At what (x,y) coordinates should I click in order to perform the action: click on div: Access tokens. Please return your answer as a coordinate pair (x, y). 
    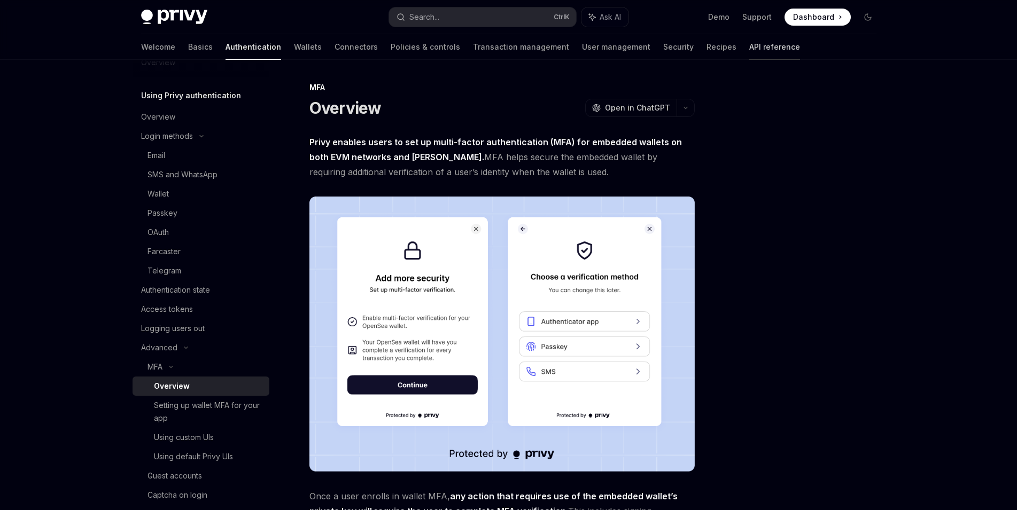
    Looking at the image, I should click on (167, 309).